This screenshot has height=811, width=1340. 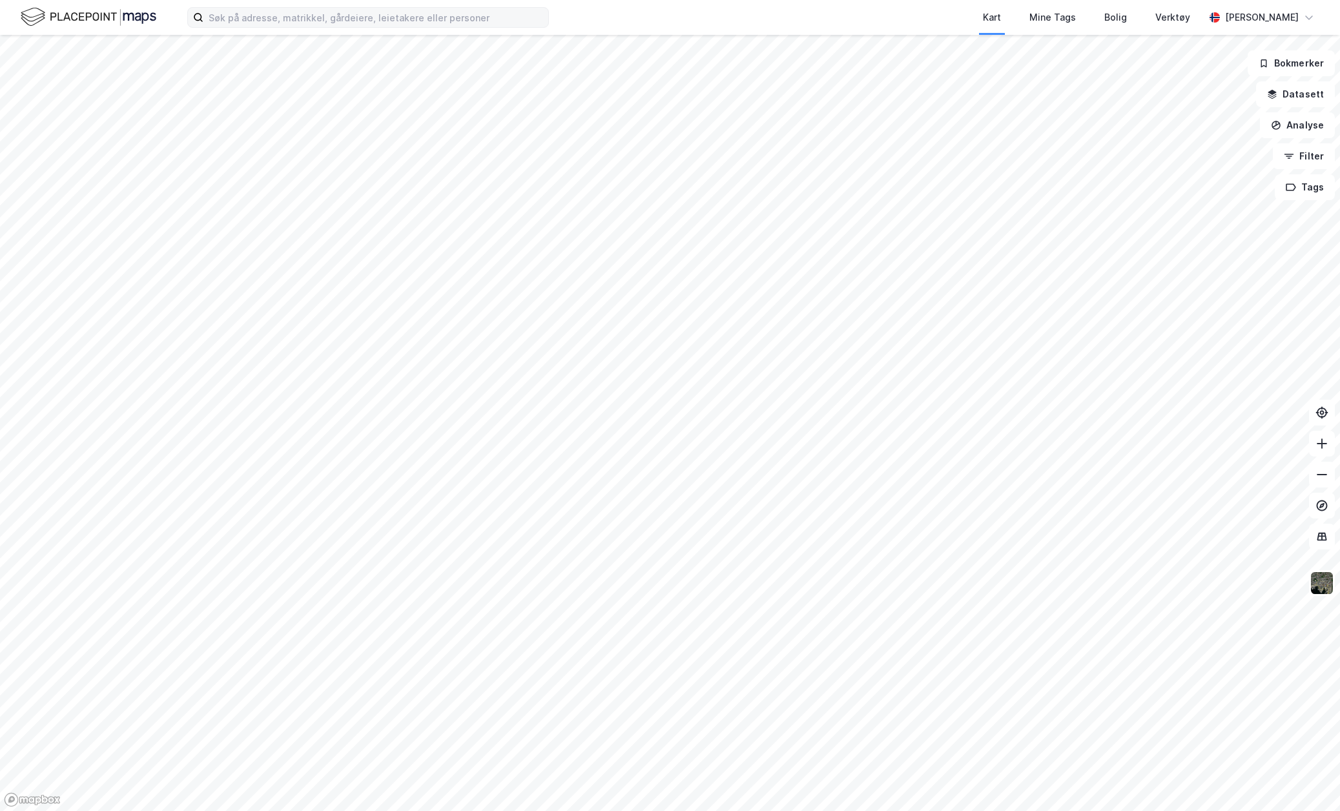 What do you see at coordinates (32, 800) in the screenshot?
I see `a: Mapbox homepage` at bounding box center [32, 800].